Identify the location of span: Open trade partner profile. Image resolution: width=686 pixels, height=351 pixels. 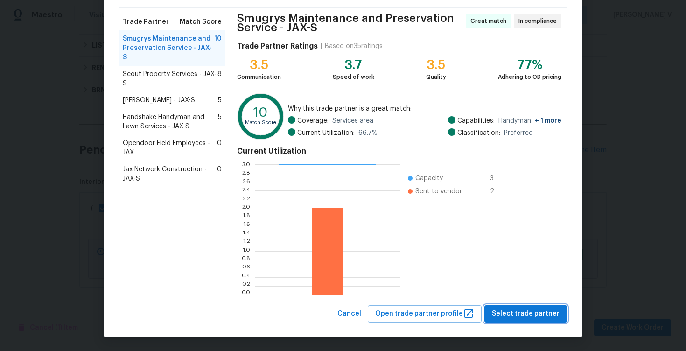
(425, 314).